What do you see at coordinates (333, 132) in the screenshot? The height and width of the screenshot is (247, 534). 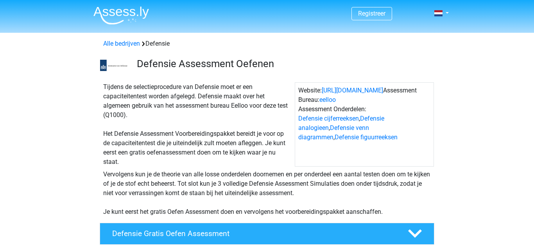 I see `a: Defensie venn diagrammen` at bounding box center [333, 132].